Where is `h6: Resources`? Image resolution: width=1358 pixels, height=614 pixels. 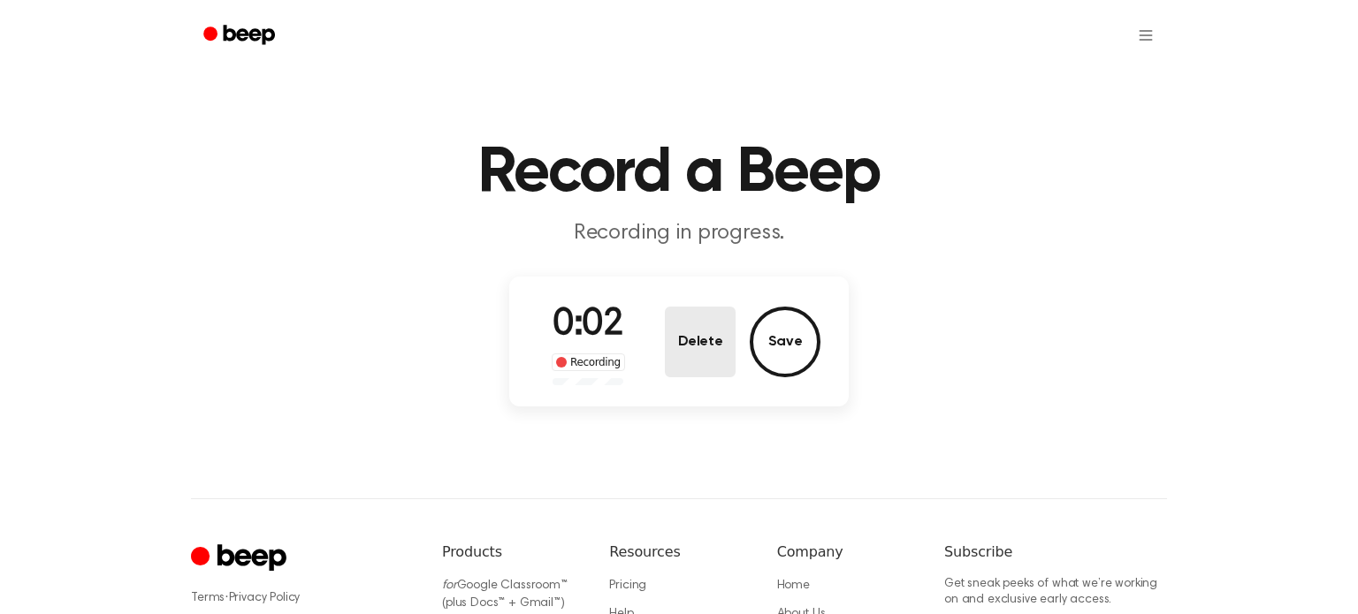 h6: Resources is located at coordinates (678, 553).